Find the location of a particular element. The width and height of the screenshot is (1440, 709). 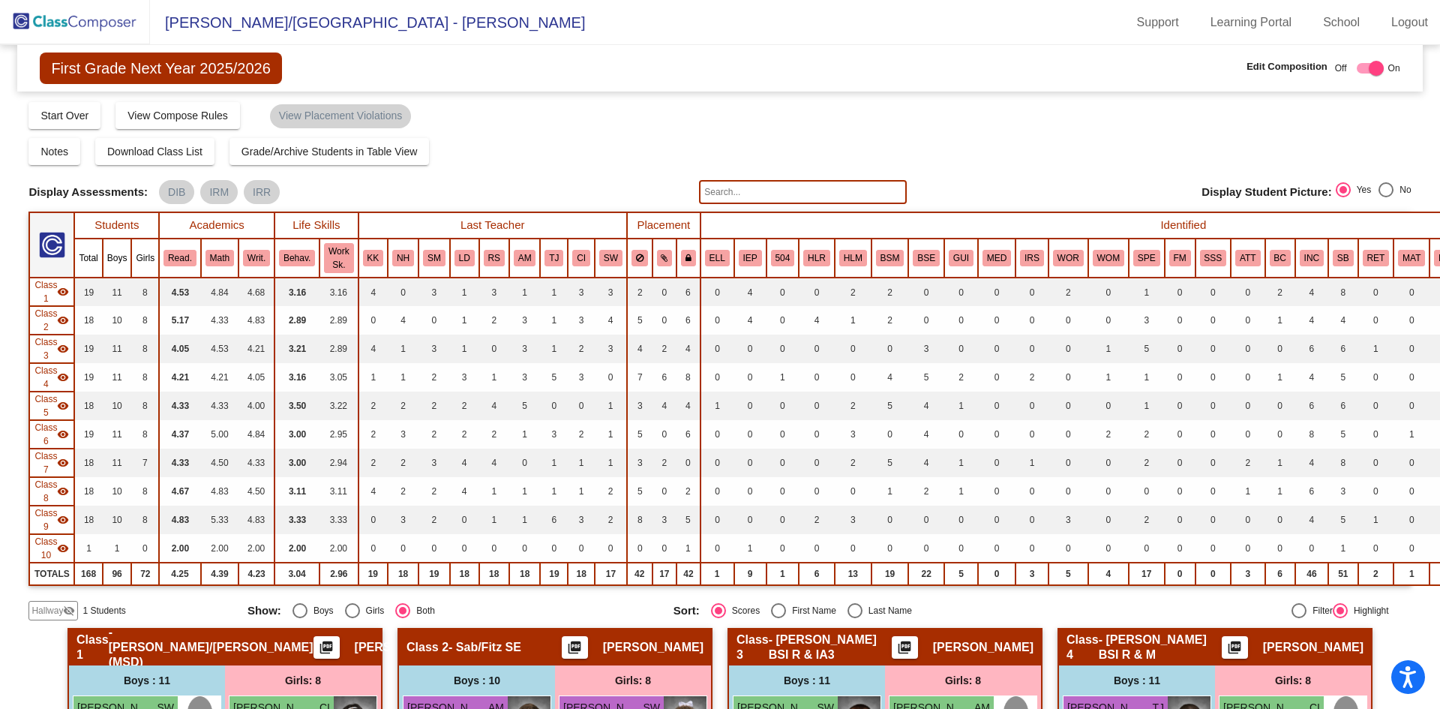

th: Life Skills is located at coordinates (316, 225).